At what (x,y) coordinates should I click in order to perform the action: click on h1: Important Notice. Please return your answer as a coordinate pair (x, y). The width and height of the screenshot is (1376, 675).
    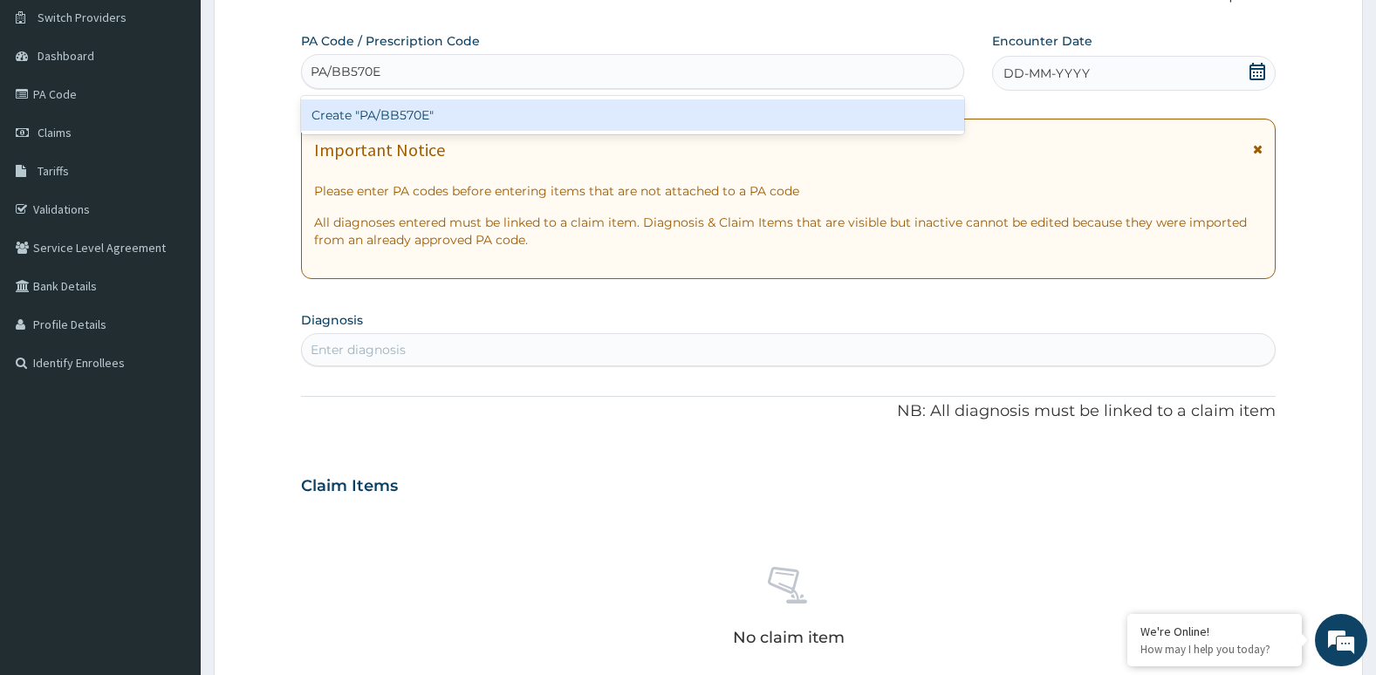
    Looking at the image, I should click on (380, 150).